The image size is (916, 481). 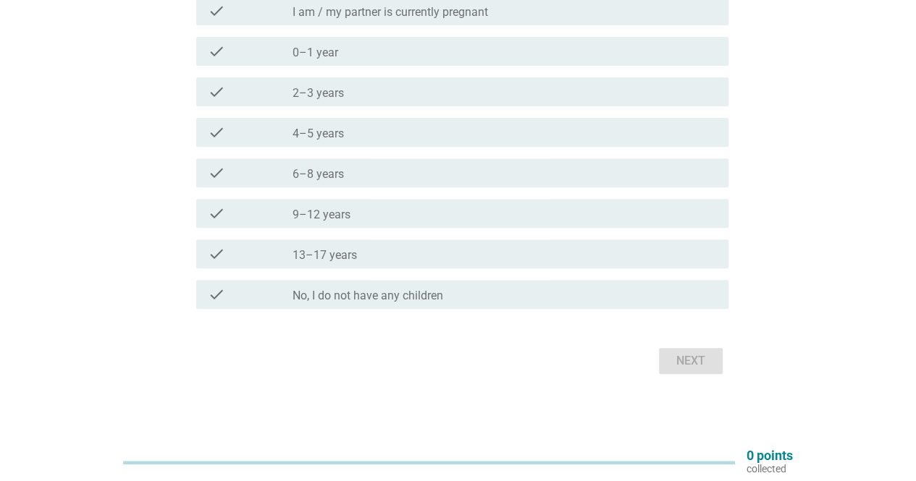 I want to click on label: 13–17 years, so click(x=324, y=256).